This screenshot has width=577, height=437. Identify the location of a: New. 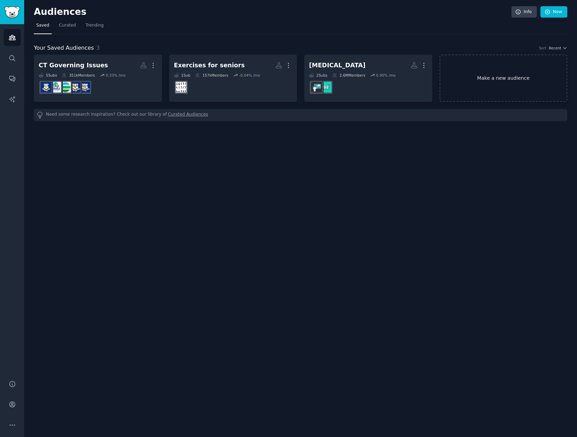
(554, 12).